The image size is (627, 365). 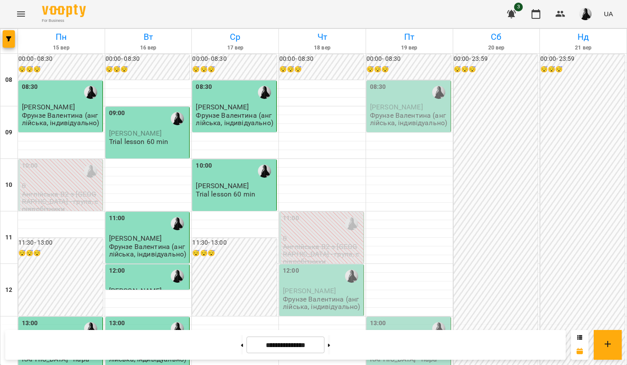 What do you see at coordinates (585, 14) in the screenshot?
I see `img: a8a45f5fed8cd6bfe970c81335813bd9.jpg` at bounding box center [585, 14].